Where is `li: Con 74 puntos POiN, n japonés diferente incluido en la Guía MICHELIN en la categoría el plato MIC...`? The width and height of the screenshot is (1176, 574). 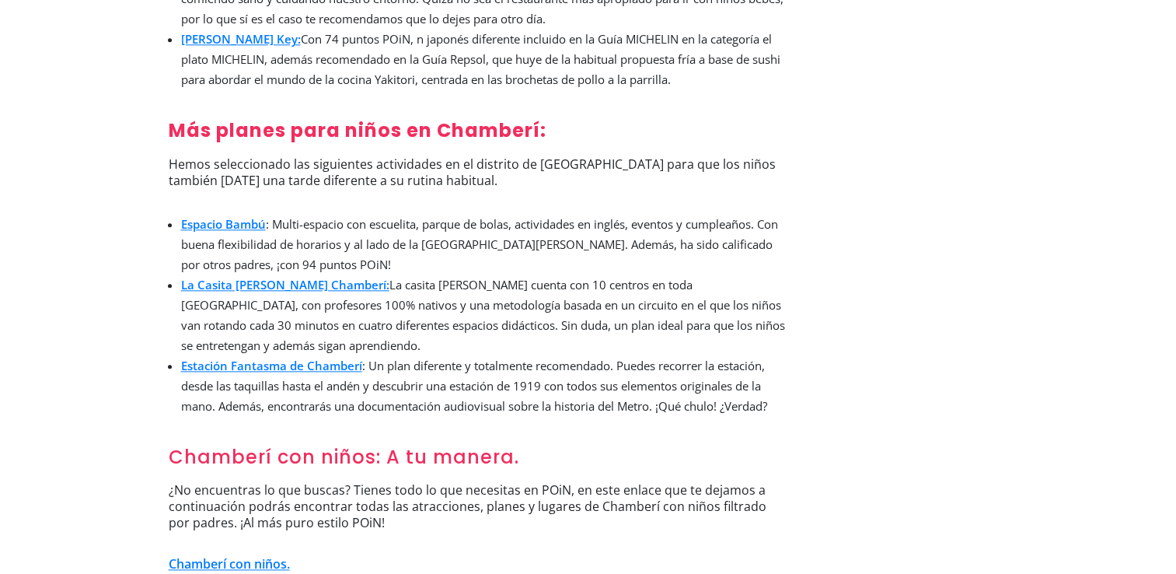 li: Con 74 puntos POiN, n japonés diferente incluido en la Guía MICHELIN en la categoría el plato MIC... is located at coordinates (484, 59).